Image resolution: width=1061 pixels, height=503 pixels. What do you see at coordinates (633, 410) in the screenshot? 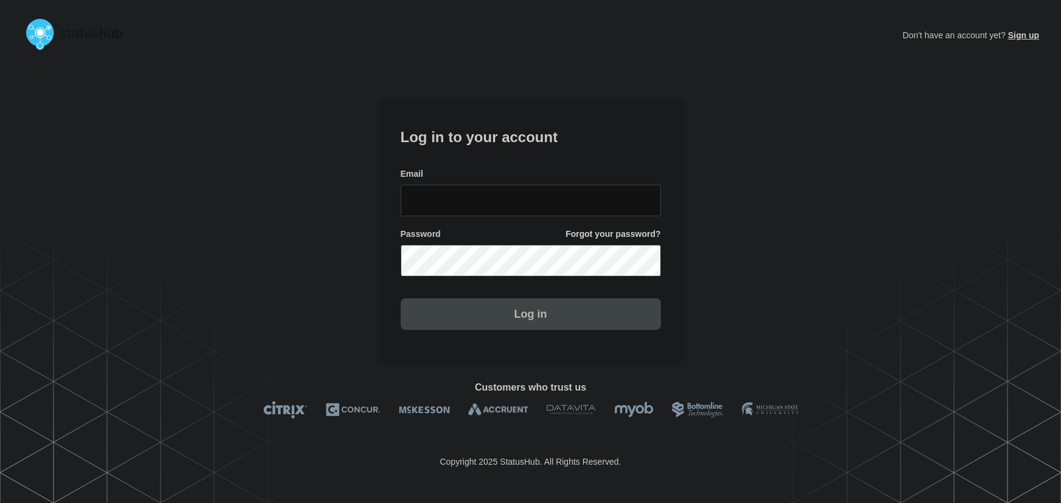
I see `img: myob logo` at bounding box center [633, 410].